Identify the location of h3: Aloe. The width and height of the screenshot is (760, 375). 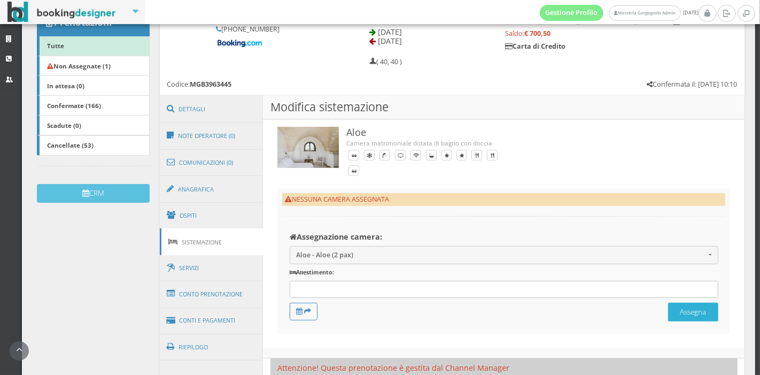
(445, 133).